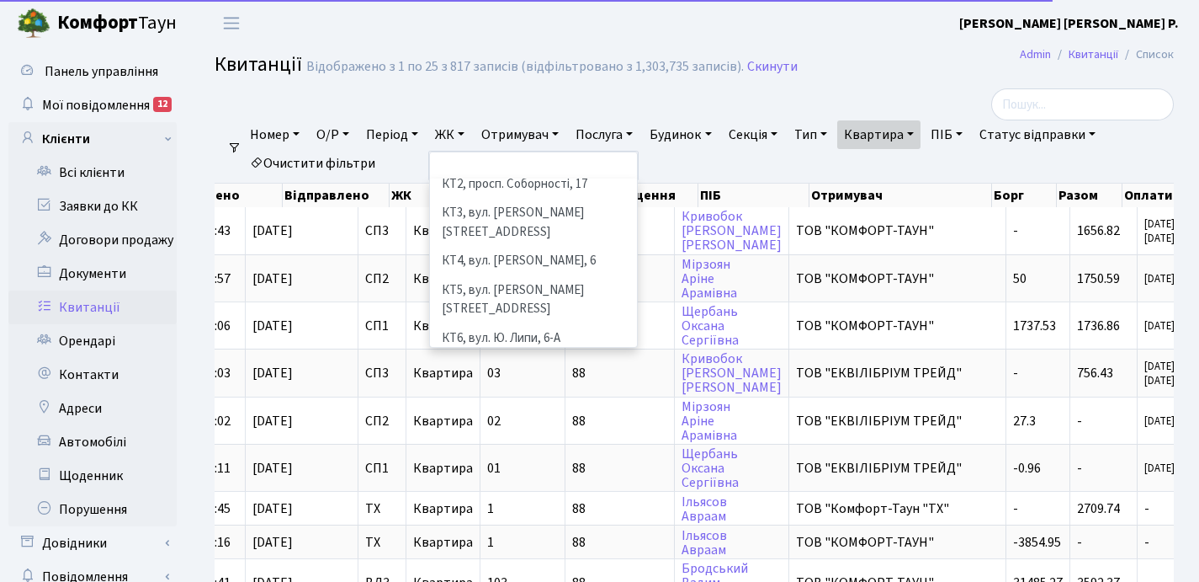  Describe the element at coordinates (901, 195) in the screenshot. I see `th: Отримувач` at that location.